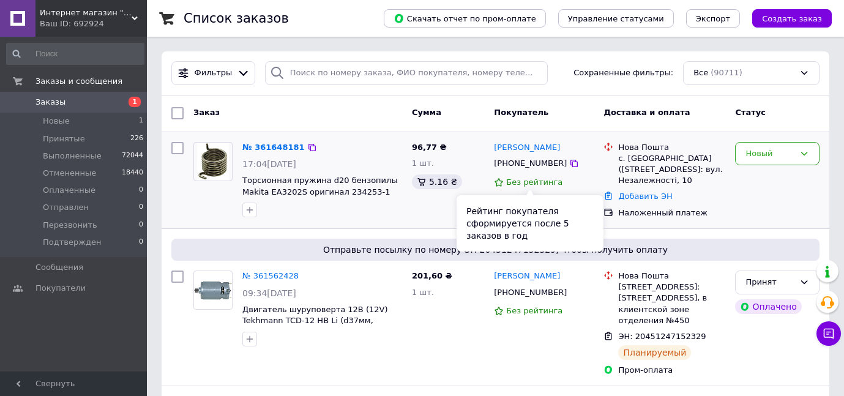 This screenshot has height=396, width=844. I want to click on a: Торсионная пружина d20 бензопилы Makita EA3202S оригинал 234253-1, so click(320, 186).